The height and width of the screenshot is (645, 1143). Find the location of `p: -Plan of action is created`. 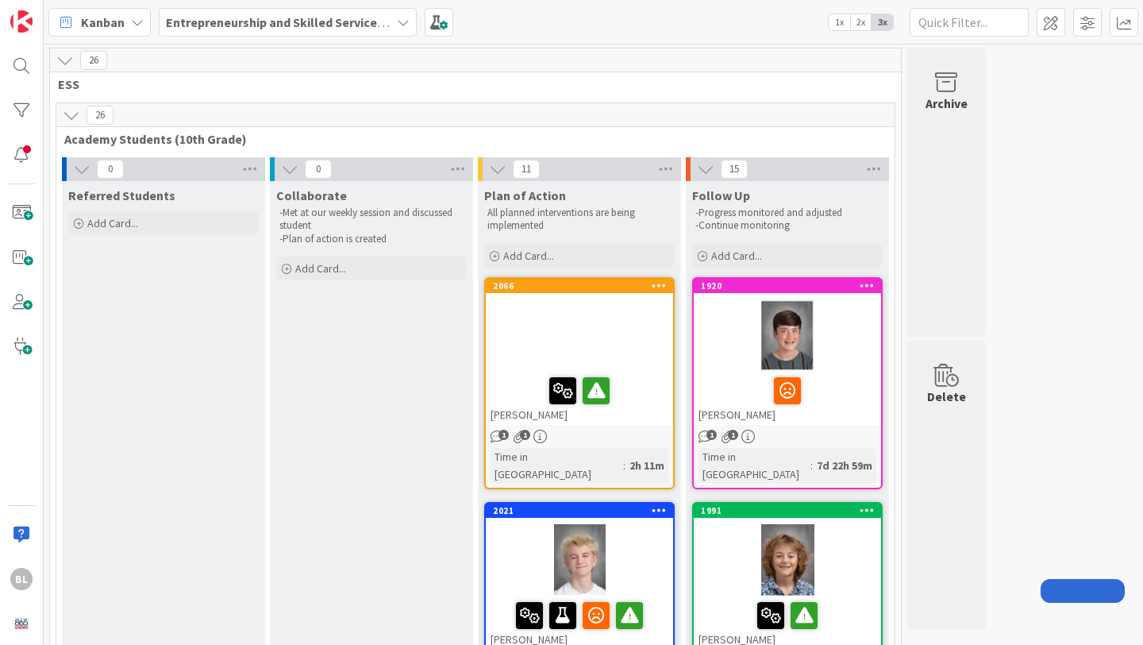

p: -Plan of action is created is located at coordinates (371, 239).